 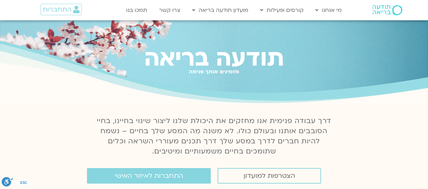 I want to click on a: התחברות לאיזור האישי, so click(x=149, y=176).